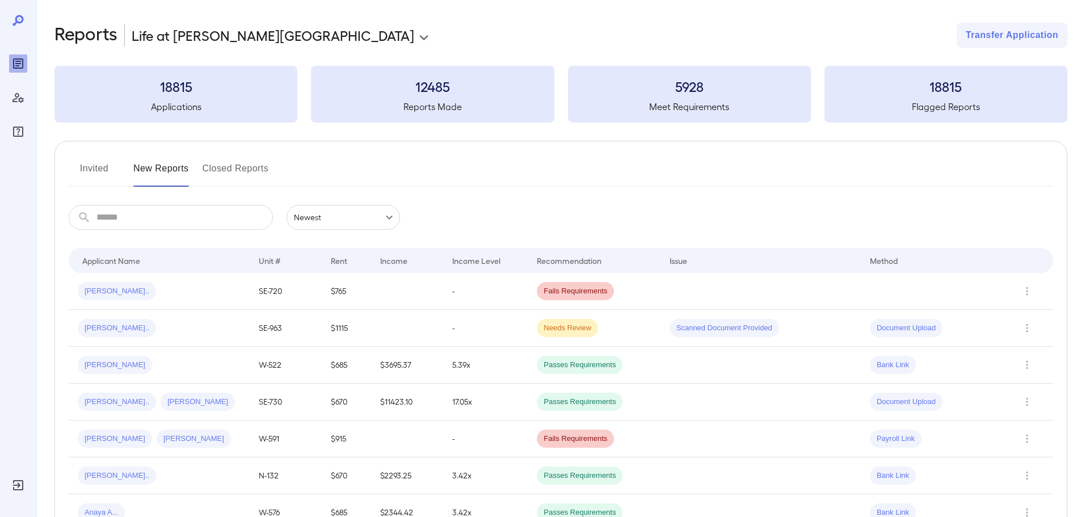  Describe the element at coordinates (407, 402) in the screenshot. I see `td: $11423.10` at that location.